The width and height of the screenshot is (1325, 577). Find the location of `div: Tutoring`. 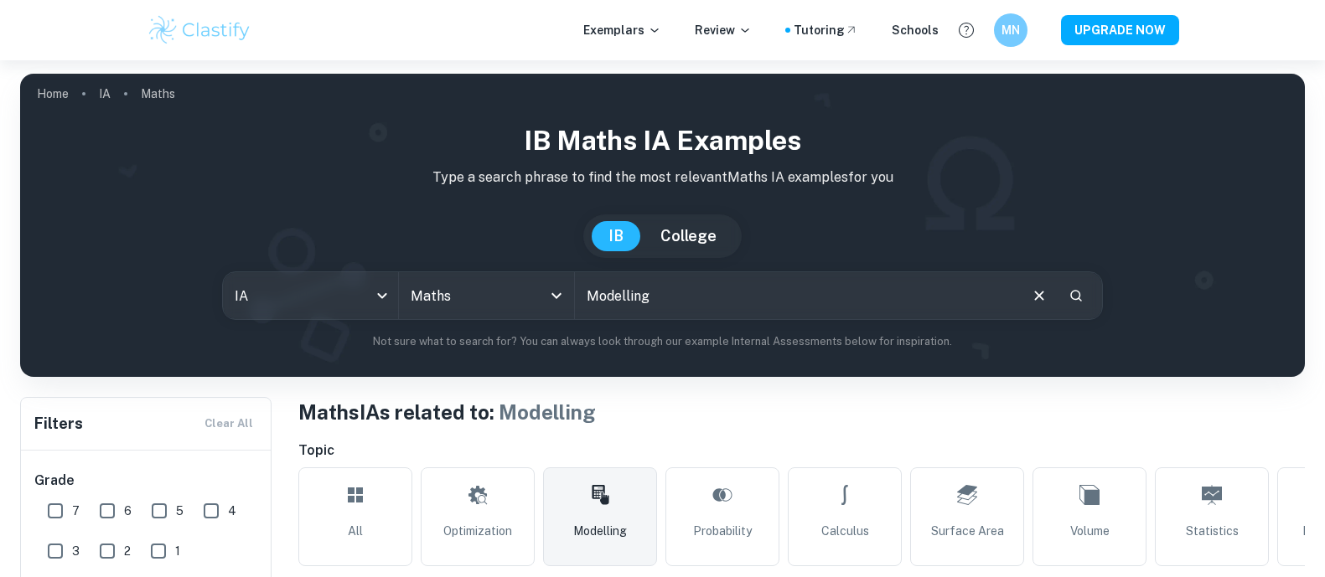

div: Tutoring is located at coordinates (825, 30).